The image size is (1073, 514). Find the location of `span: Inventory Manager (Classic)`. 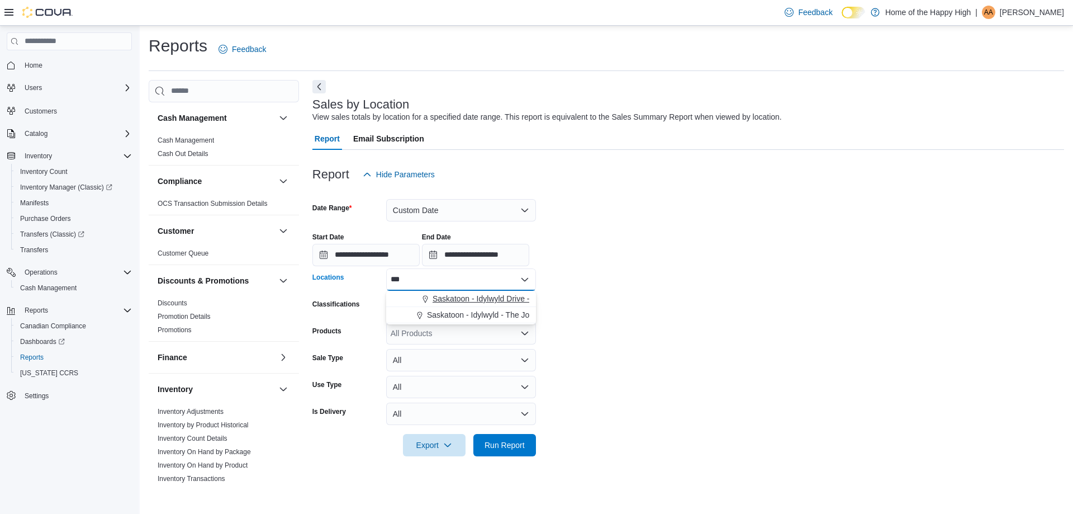

span: Inventory Manager (Classic) is located at coordinates (66, 187).